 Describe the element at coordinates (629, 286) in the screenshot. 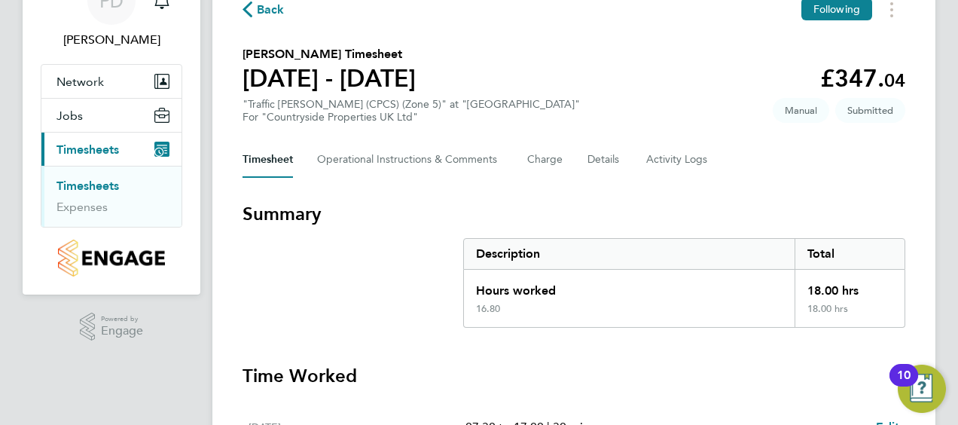

I see `div: Hours worked` at that location.